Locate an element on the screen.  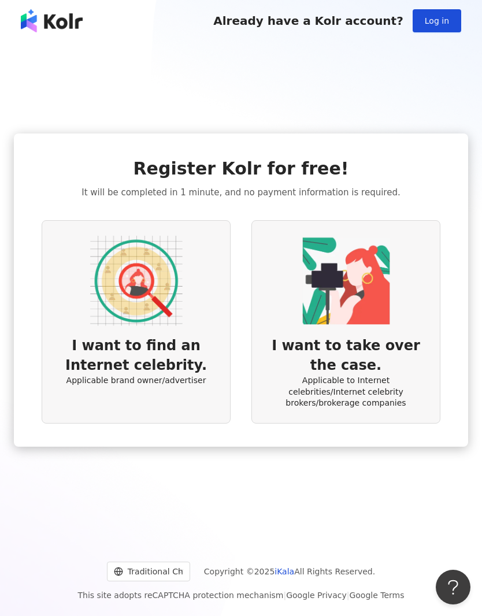
a: iKala is located at coordinates (285, 572).